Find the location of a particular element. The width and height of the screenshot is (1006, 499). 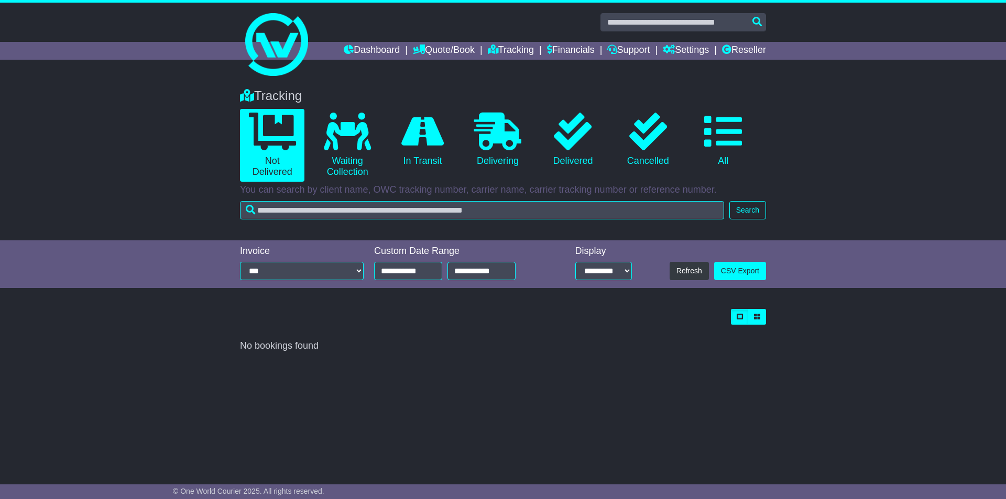

div: Invoice is located at coordinates (302, 251).